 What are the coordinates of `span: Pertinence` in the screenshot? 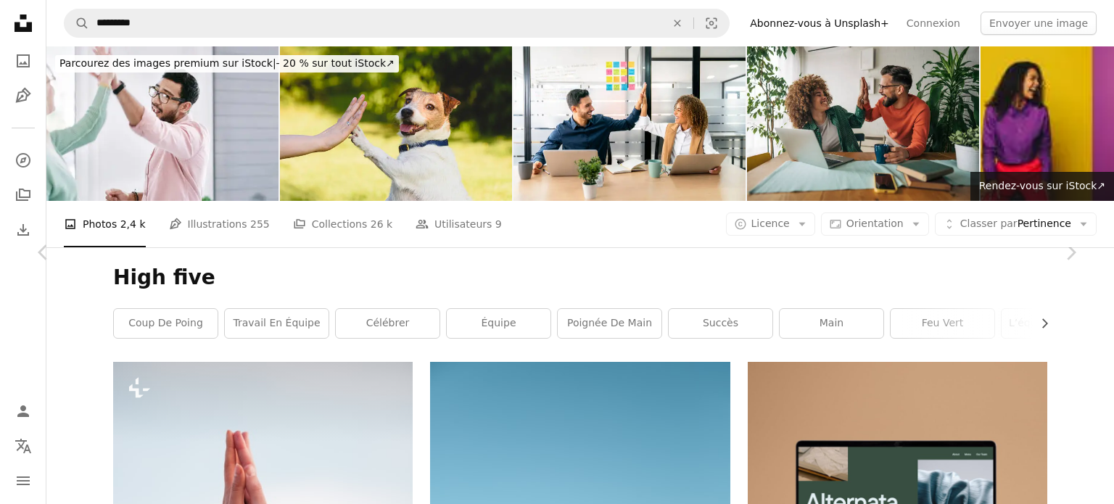 It's located at (1015, 224).